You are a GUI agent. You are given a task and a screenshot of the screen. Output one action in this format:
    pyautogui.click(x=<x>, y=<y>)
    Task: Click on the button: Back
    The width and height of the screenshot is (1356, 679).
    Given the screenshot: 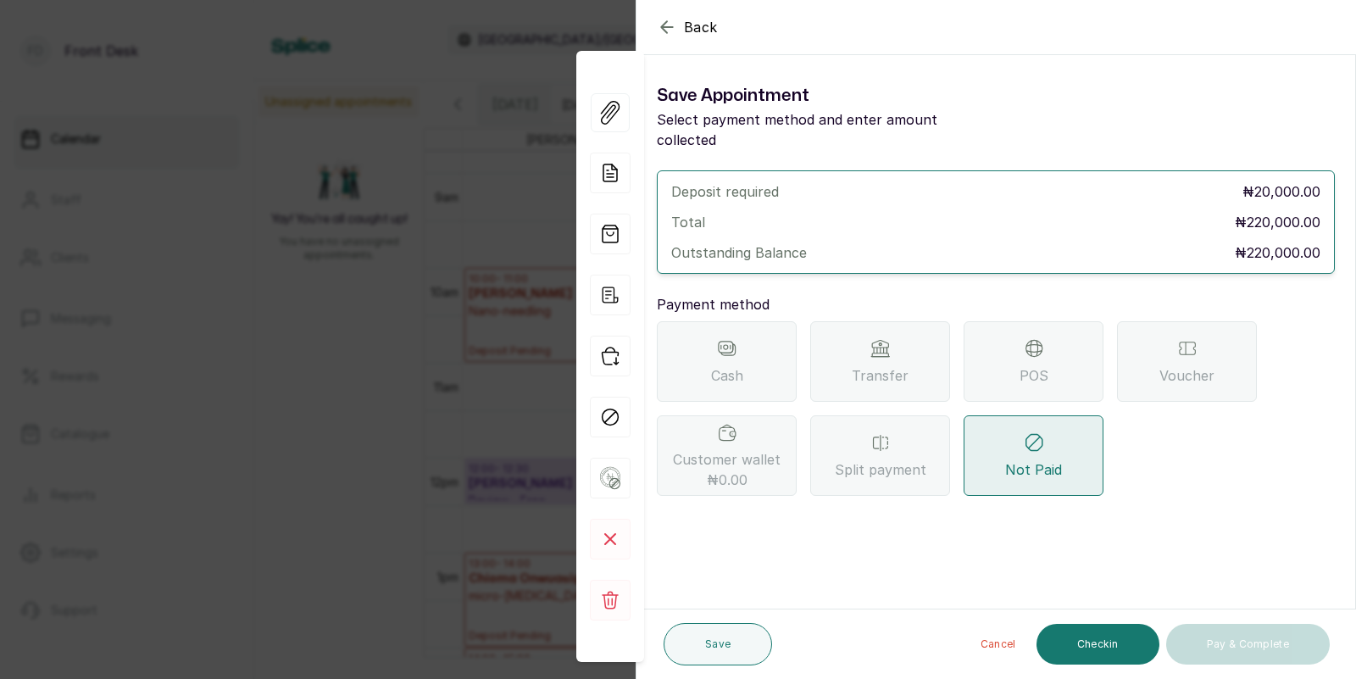 What is the action you would take?
    pyautogui.click(x=687, y=27)
    